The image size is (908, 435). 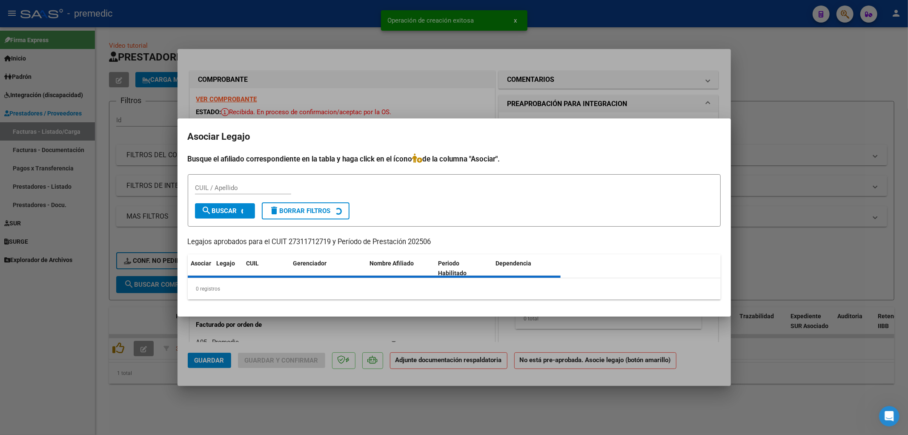 What do you see at coordinates (306, 211) in the screenshot?
I see `button: Borrar Filtros` at bounding box center [306, 211].